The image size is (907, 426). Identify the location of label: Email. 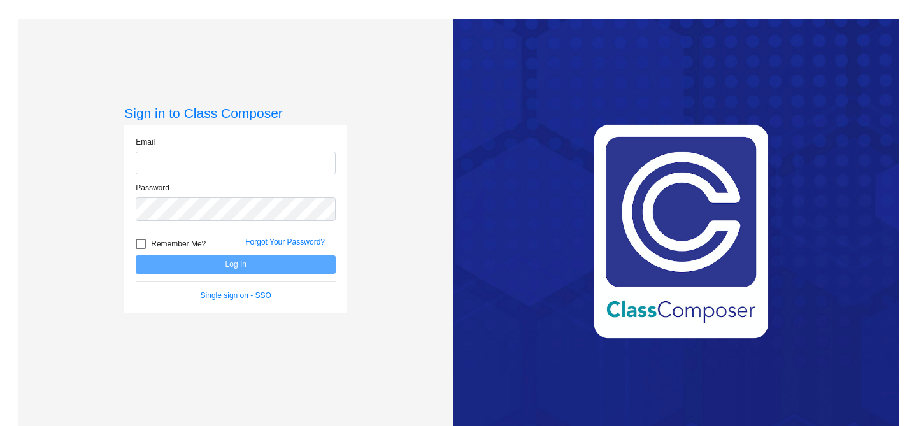
(145, 142).